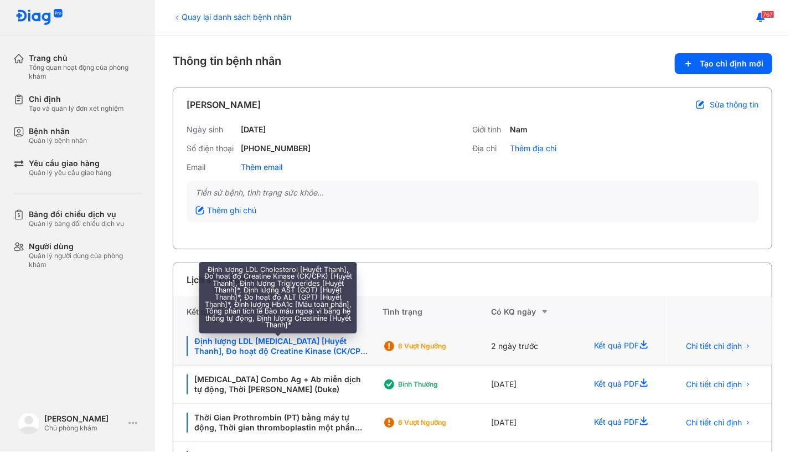 The width and height of the screenshot is (790, 452). What do you see at coordinates (489, 130) in the screenshot?
I see `div: Giới tính` at bounding box center [489, 130].